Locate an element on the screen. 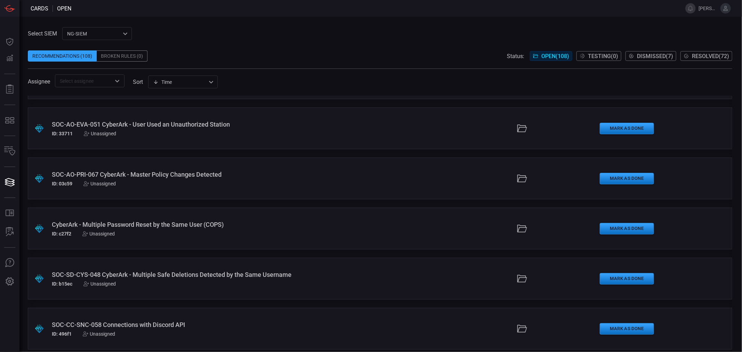 The width and height of the screenshot is (742, 352). button: Open(108) is located at coordinates (551, 56).